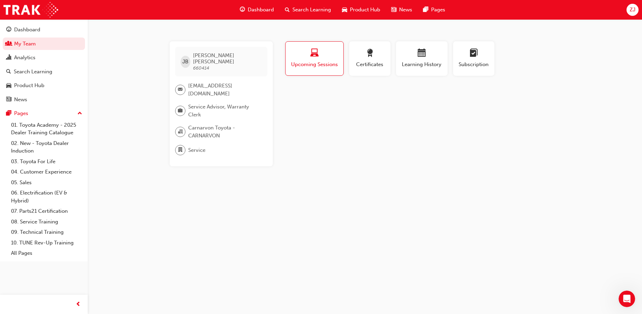 This screenshot has width=642, height=314. What do you see at coordinates (80, 113) in the screenshot?
I see `span: up-icon` at bounding box center [80, 113].